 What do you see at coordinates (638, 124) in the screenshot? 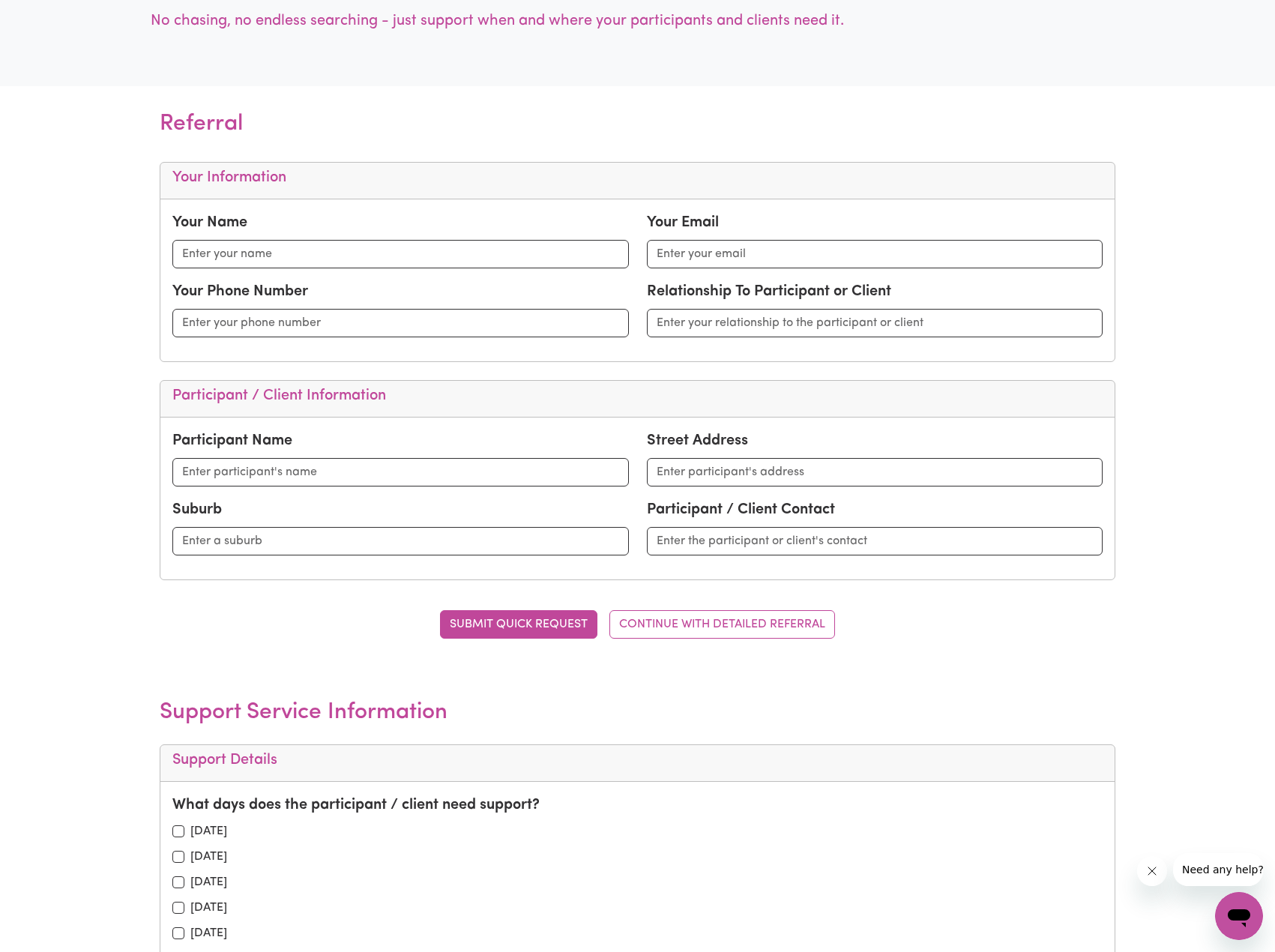
I see `h3: Referral` at bounding box center [638, 124].